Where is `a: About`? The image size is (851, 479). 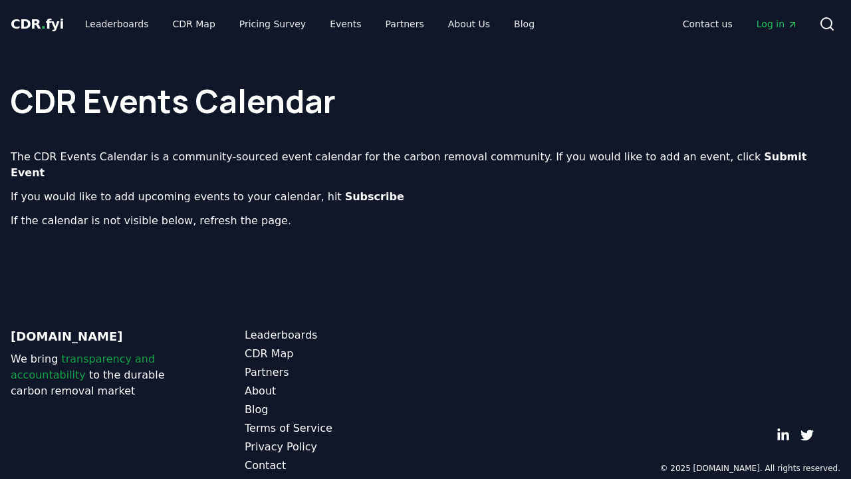
a: About is located at coordinates (335, 391).